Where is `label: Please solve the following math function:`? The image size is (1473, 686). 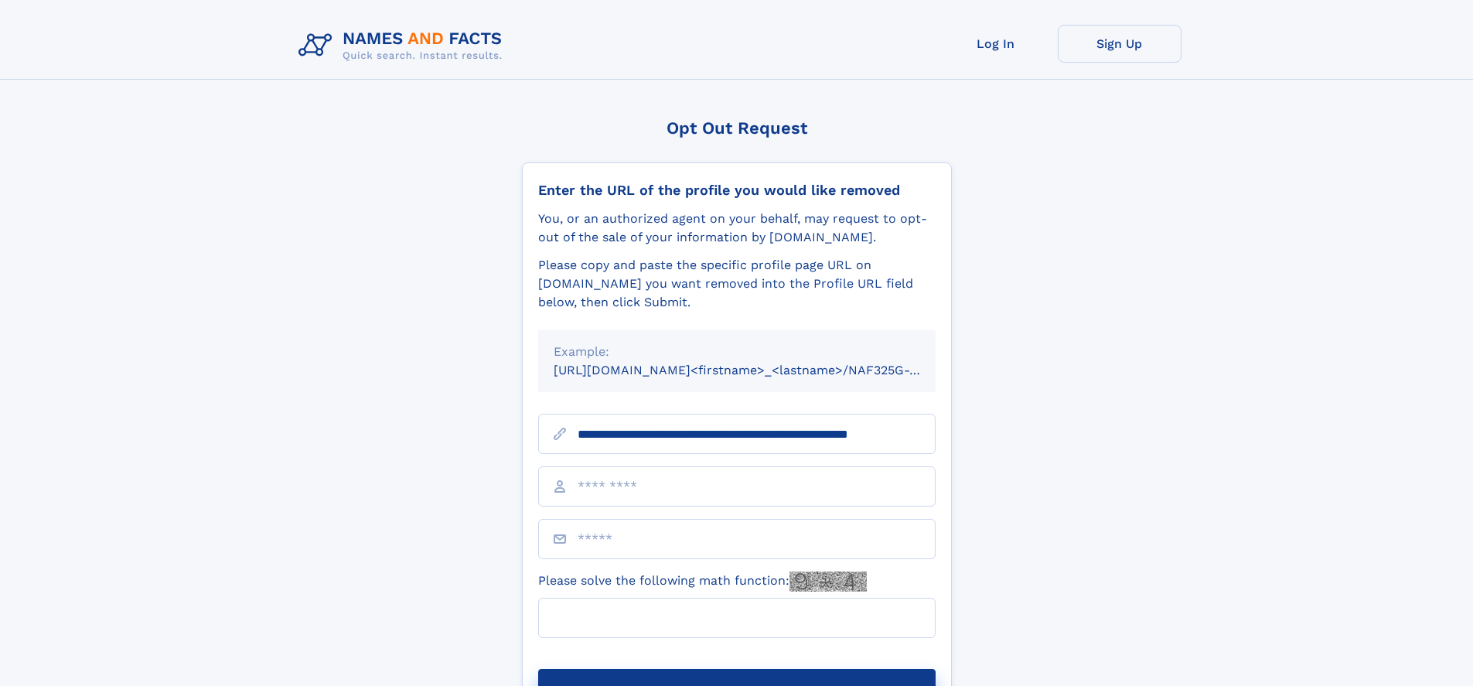
label: Please solve the following math function: is located at coordinates (702, 581).